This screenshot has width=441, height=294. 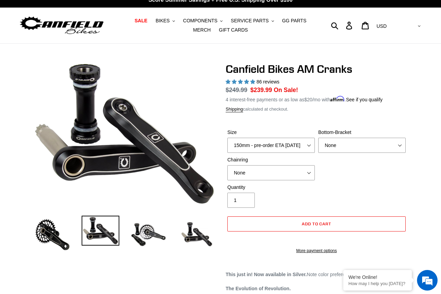 I want to click on p: How may I help you today?, so click(x=378, y=283).